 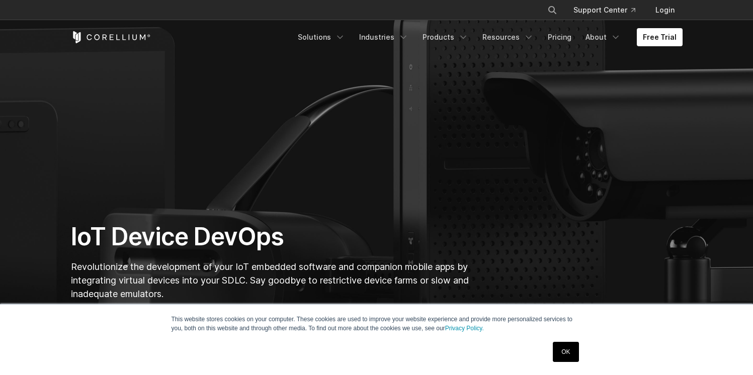 What do you see at coordinates (111, 37) in the screenshot?
I see `a: Corellium Home` at bounding box center [111, 37].